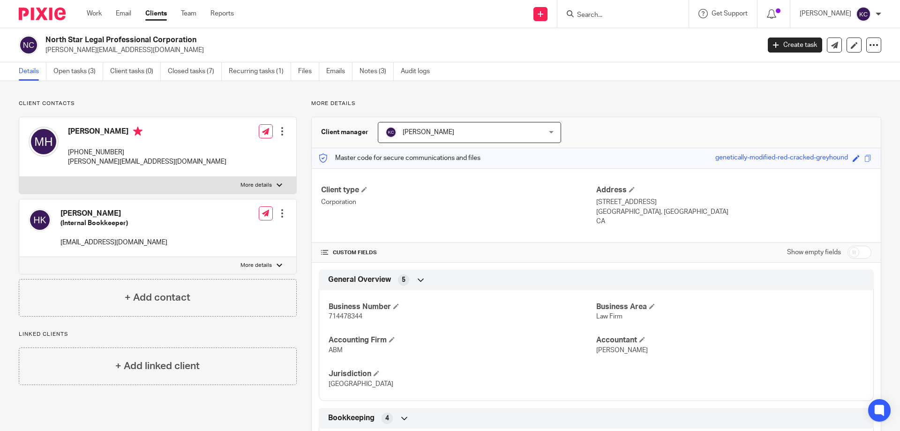 The height and width of the screenshot is (431, 900). What do you see at coordinates (309, 71) in the screenshot?
I see `a: Files` at bounding box center [309, 71].